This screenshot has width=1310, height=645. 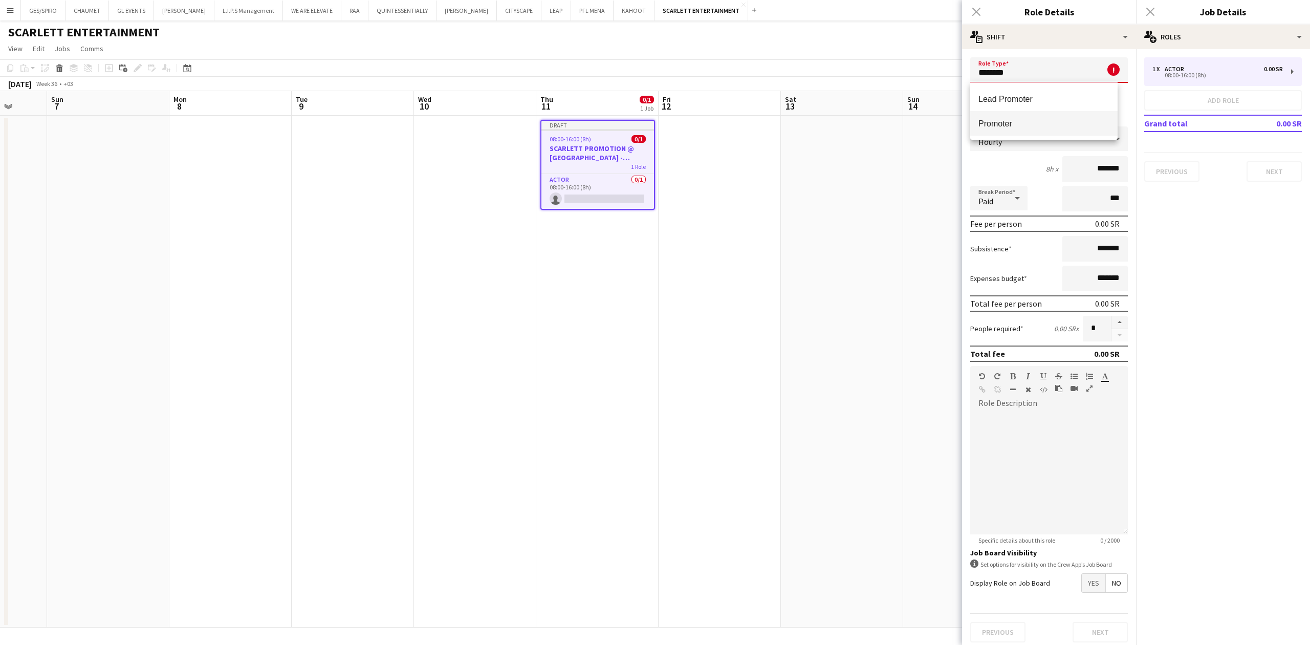 What do you see at coordinates (998, 278) in the screenshot?
I see `label: Expenses budget` at bounding box center [998, 278].